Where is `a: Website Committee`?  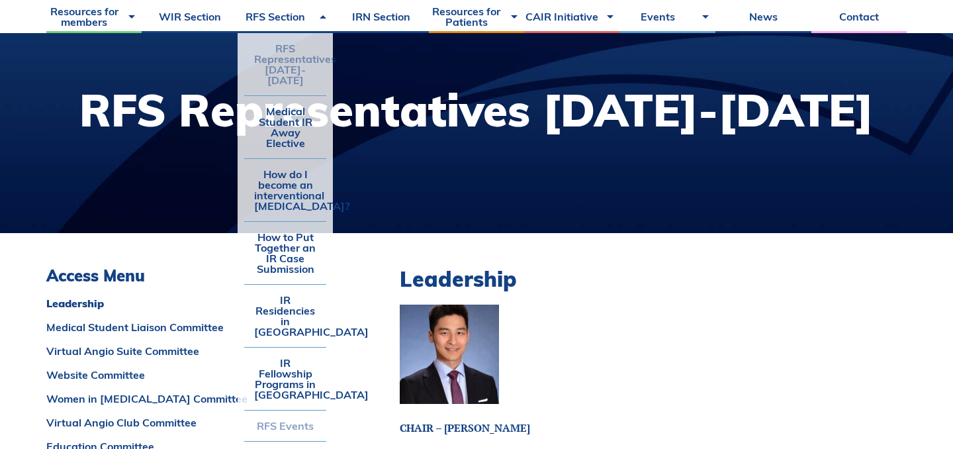
a: Website Committee is located at coordinates (190, 375).